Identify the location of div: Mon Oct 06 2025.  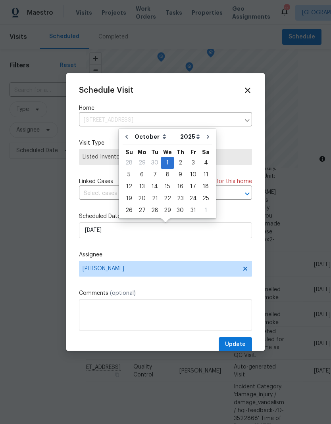
(142, 175).